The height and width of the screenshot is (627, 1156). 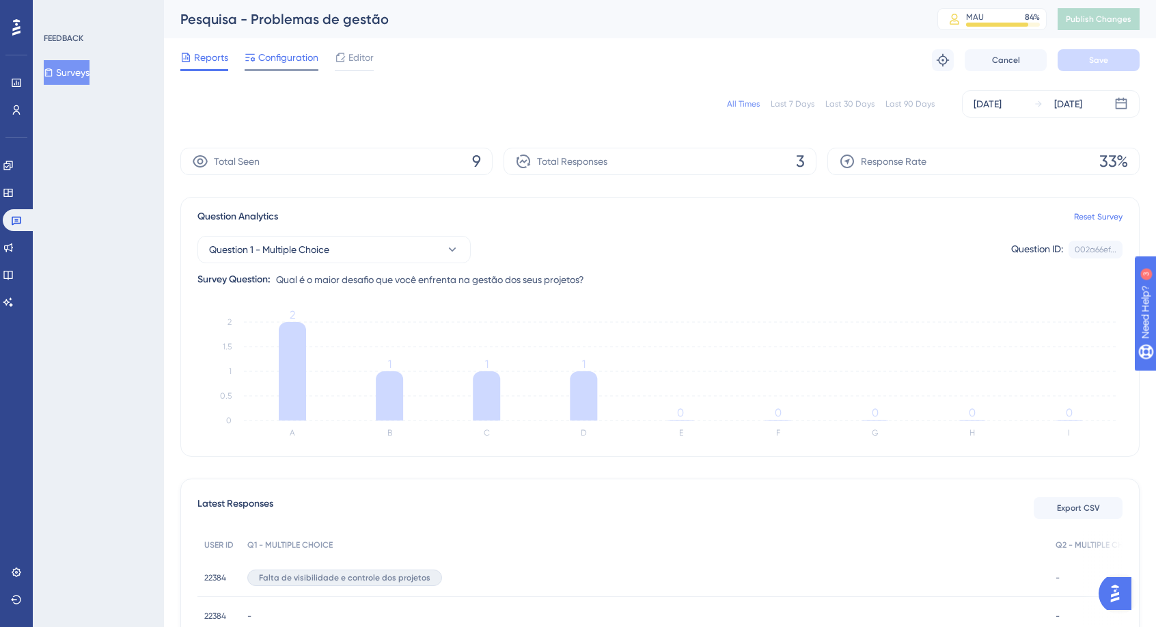 I want to click on text: G, so click(x=875, y=433).